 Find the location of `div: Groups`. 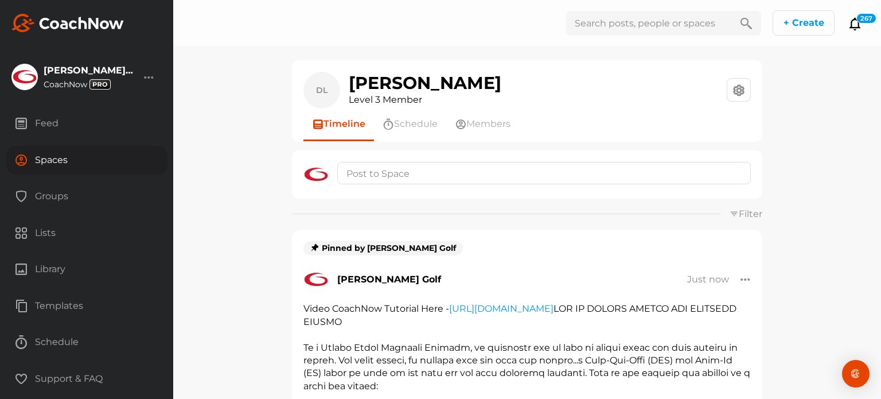

div: Groups is located at coordinates (87, 196).